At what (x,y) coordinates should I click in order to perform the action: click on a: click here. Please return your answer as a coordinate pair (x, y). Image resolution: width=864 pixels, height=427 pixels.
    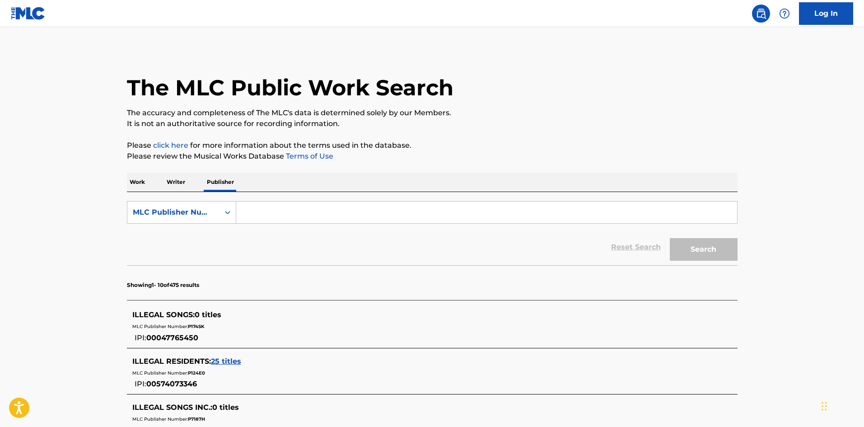
    Looking at the image, I should click on (171, 145).